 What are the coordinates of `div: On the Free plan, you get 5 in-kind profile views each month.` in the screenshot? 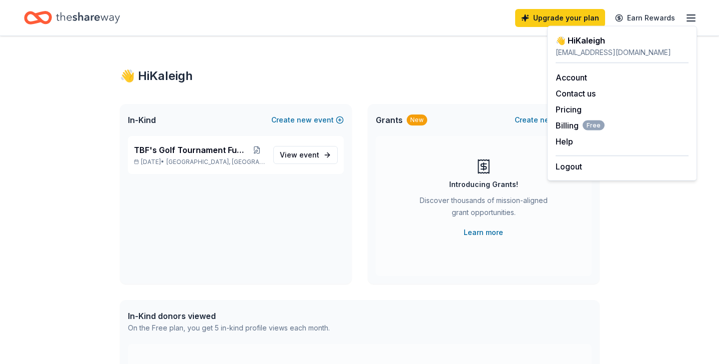 It's located at (229, 328).